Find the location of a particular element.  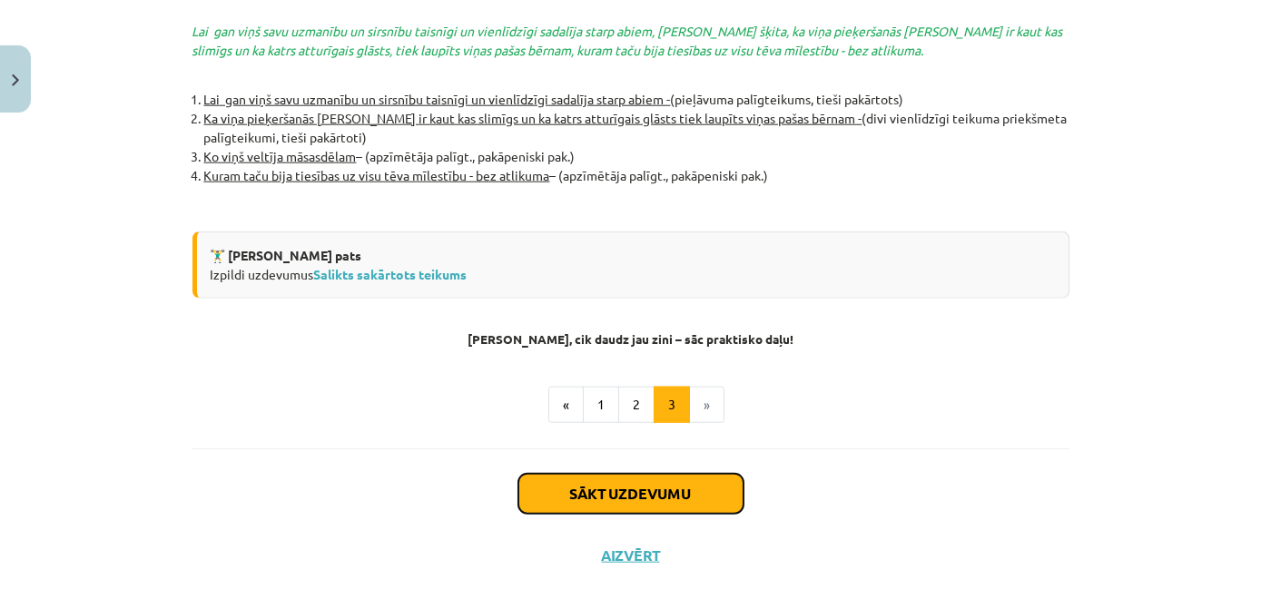

button: Aizvērt is located at coordinates (631, 556).